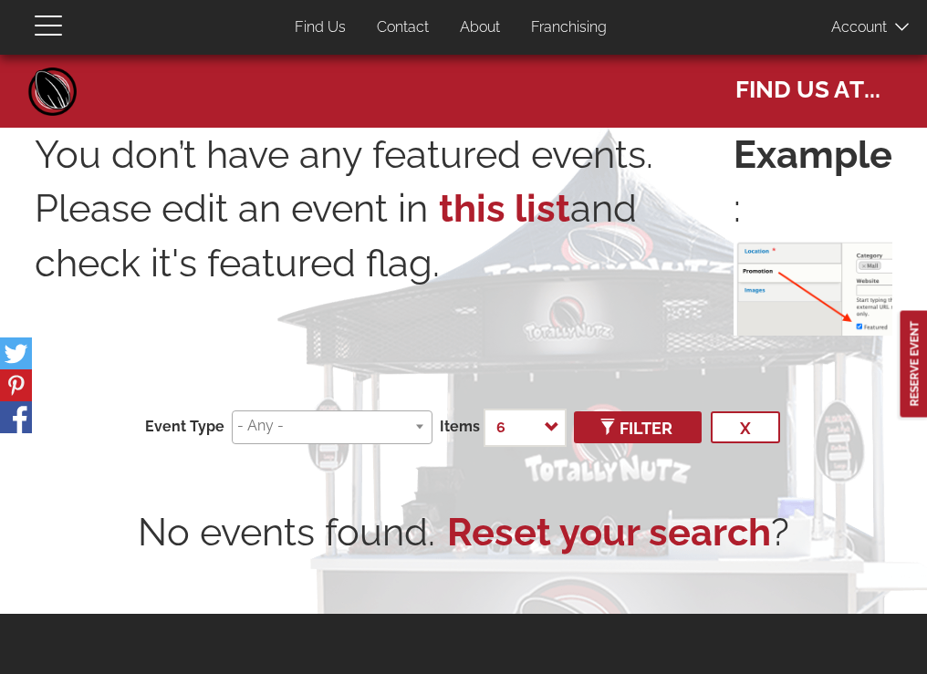  I want to click on a: Contact, so click(402, 27).